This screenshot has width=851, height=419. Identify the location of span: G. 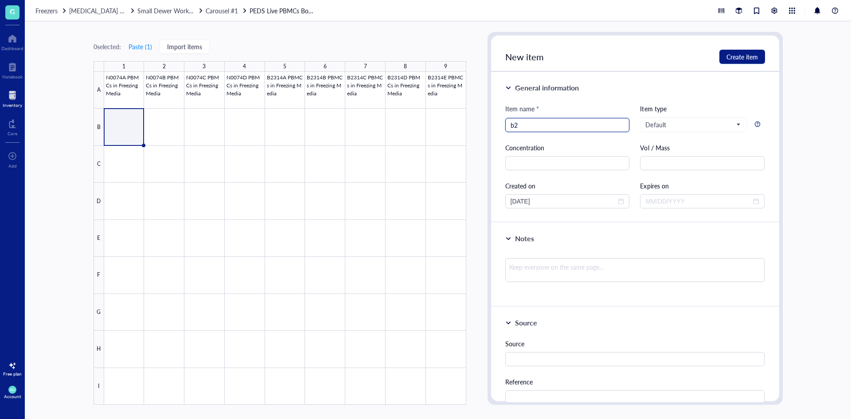
(12, 11).